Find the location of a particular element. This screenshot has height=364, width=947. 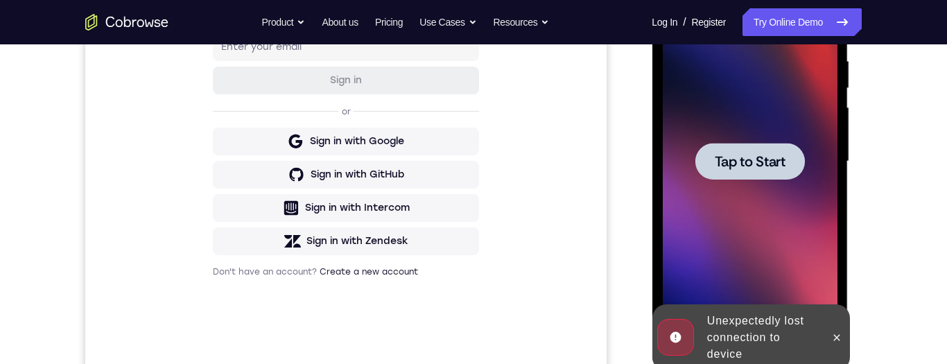

a: Pricing is located at coordinates (389, 22).